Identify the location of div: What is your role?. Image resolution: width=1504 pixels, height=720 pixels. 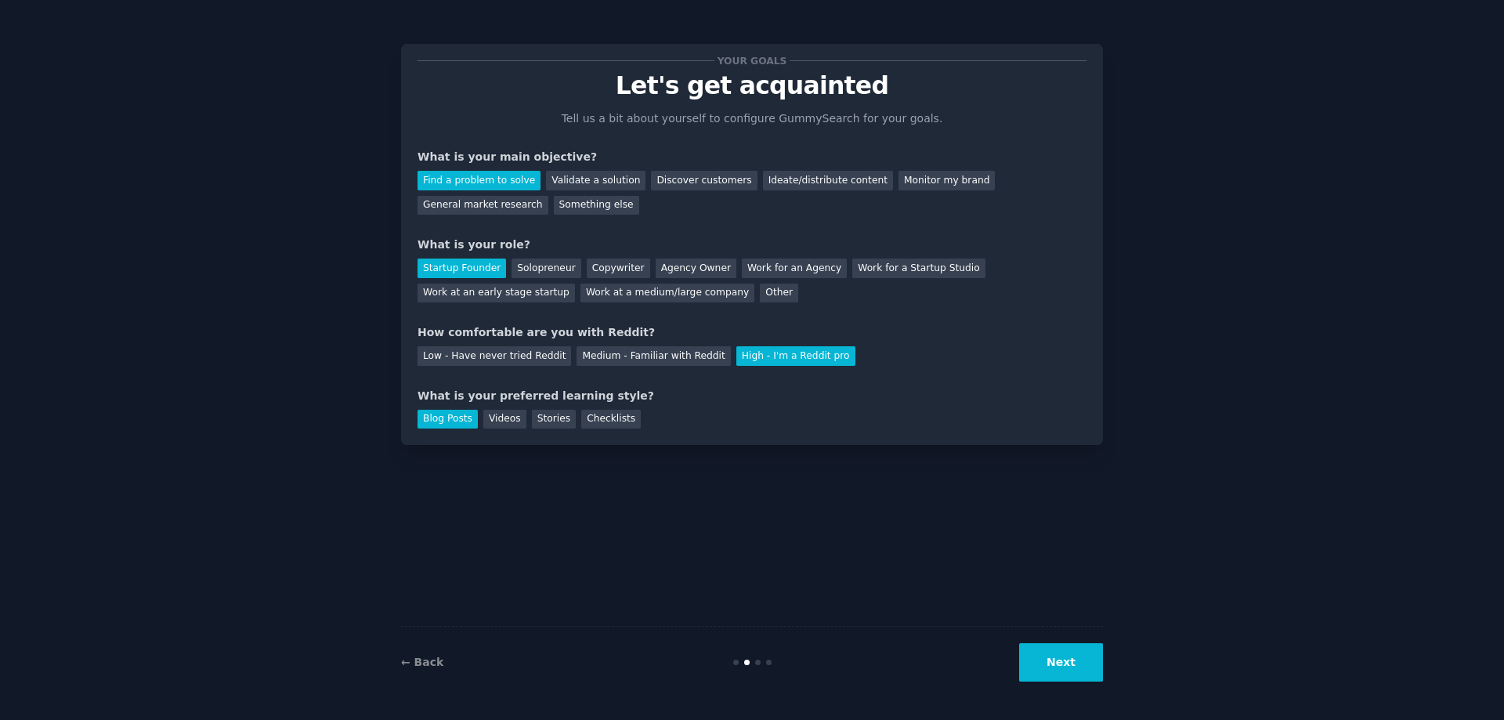
(752, 244).